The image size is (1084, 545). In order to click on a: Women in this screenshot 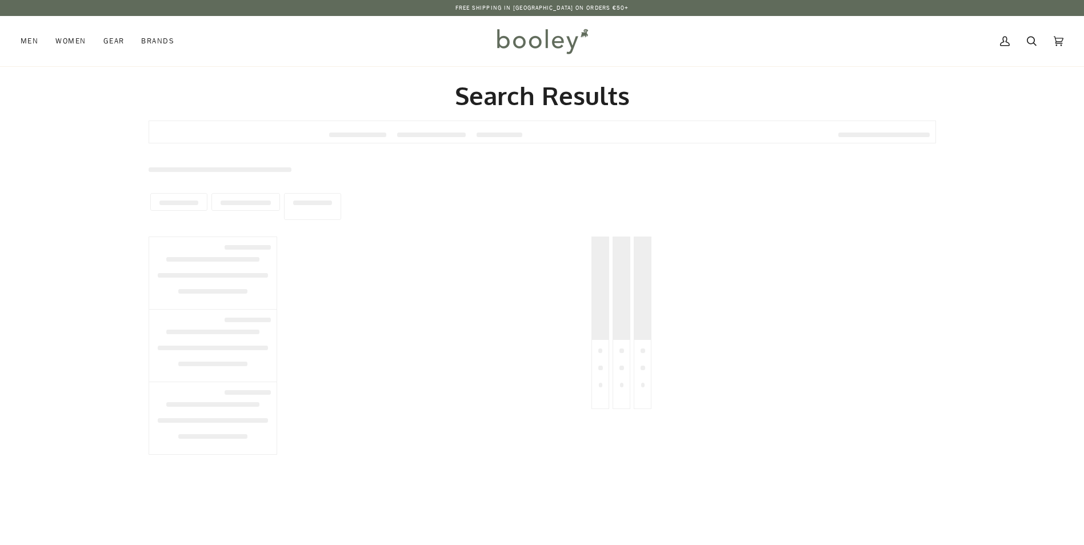, I will do `click(70, 41)`.